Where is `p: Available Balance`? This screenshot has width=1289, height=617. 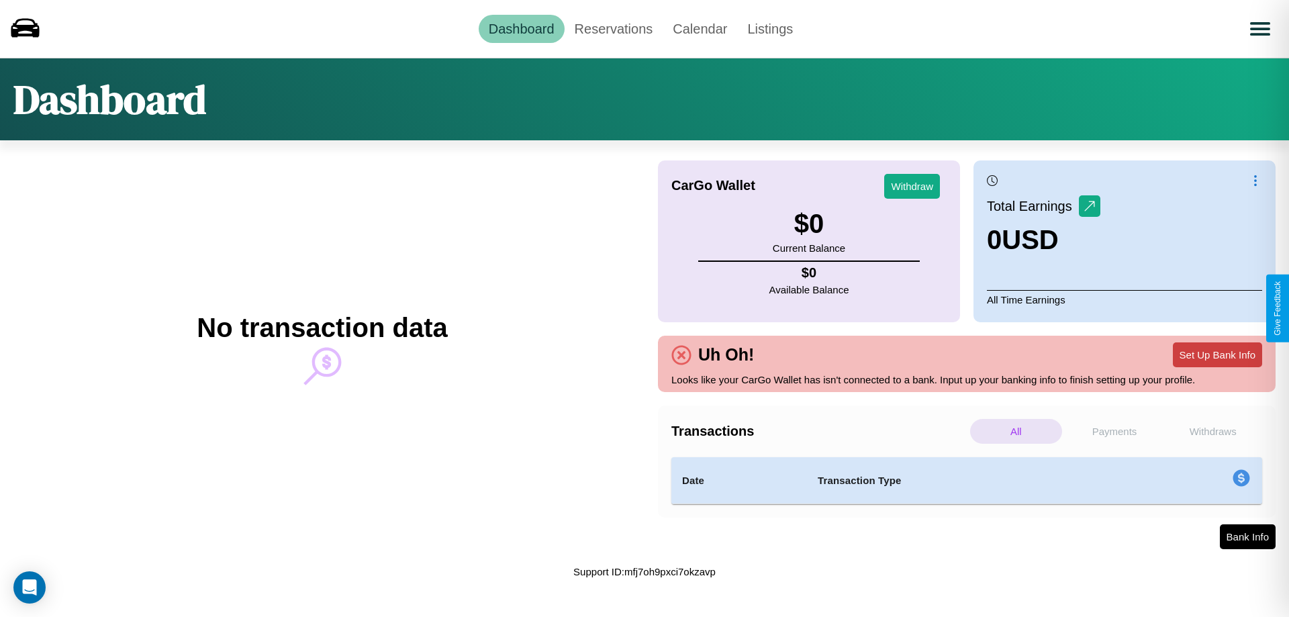 p: Available Balance is located at coordinates (809, 289).